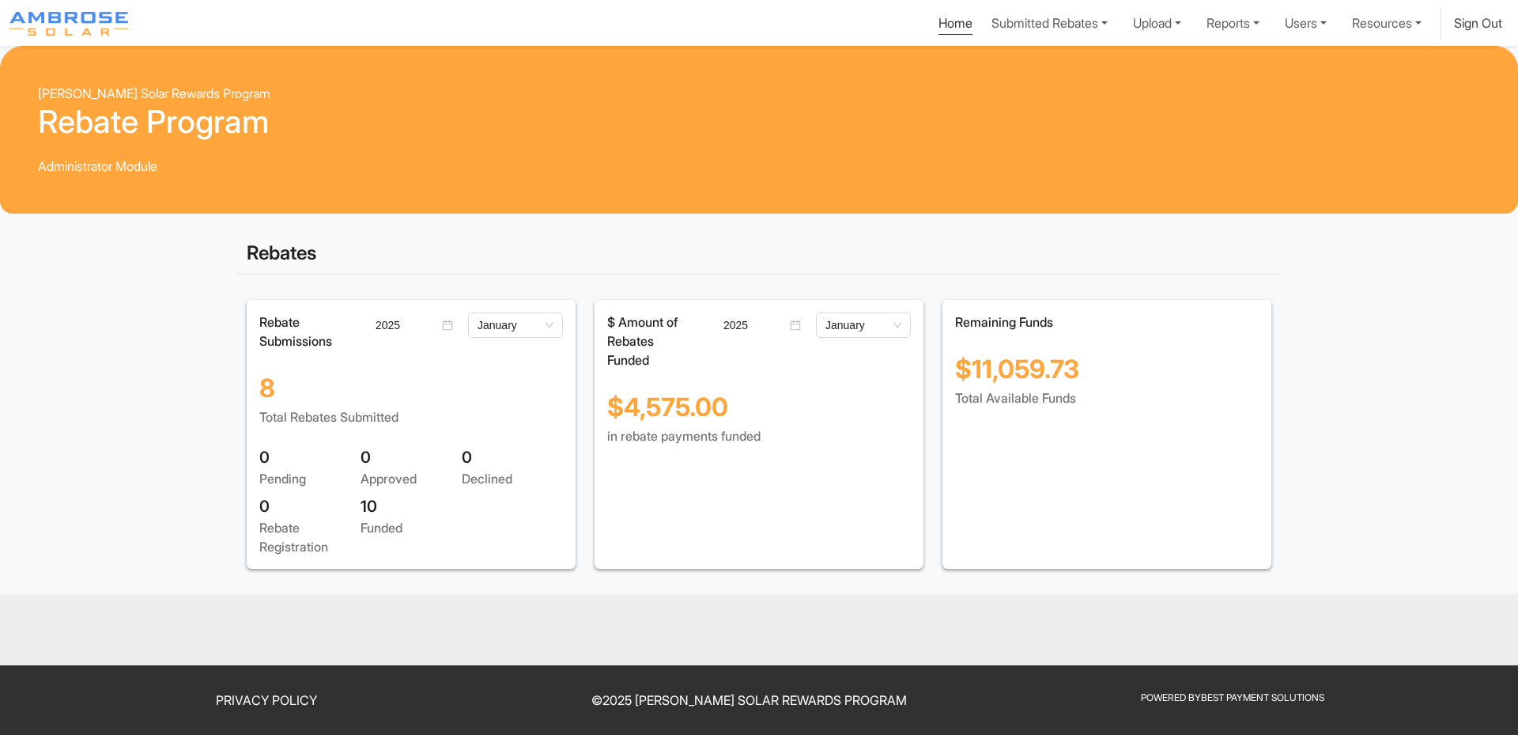  I want to click on img: Program logo, so click(69, 24).